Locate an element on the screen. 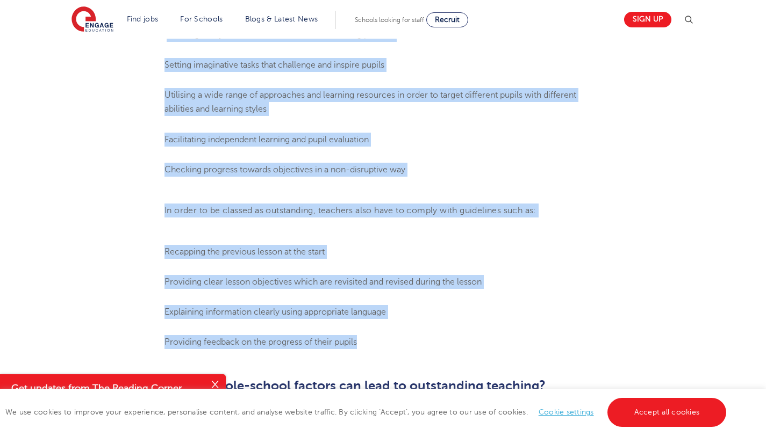  span: Checking progress towards objectives in a non-disruptive way is located at coordinates (285, 170).